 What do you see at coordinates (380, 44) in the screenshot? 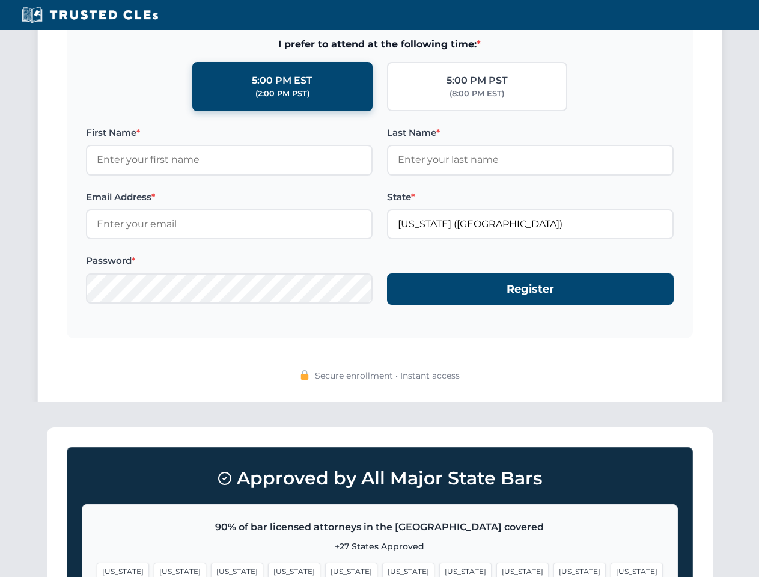
I see `span: I prefer to attend at the following time:` at bounding box center [380, 44].